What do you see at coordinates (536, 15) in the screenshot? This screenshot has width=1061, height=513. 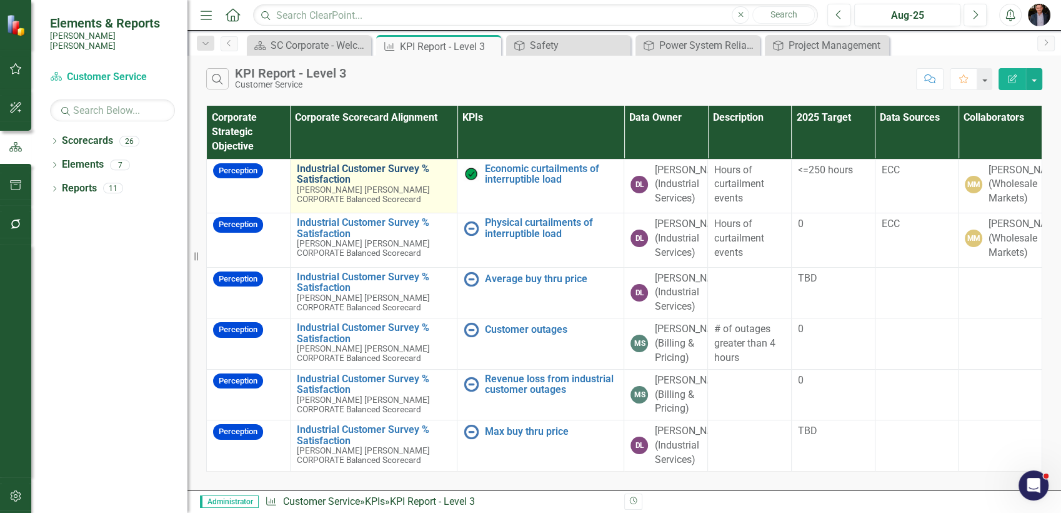 I see `input: Search ClearPoint...` at bounding box center [536, 15].